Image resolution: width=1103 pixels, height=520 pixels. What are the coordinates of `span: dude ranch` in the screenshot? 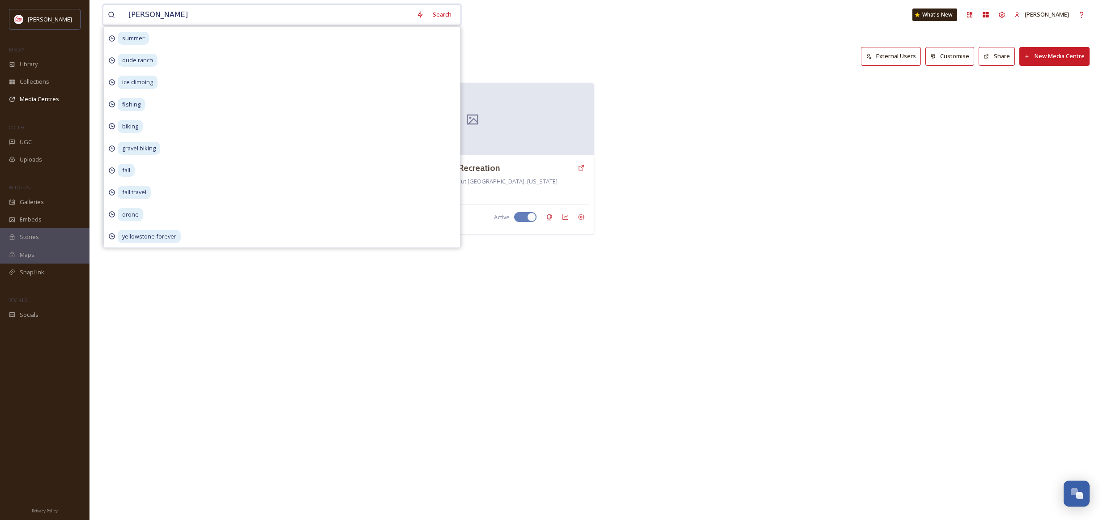 It's located at (137, 60).